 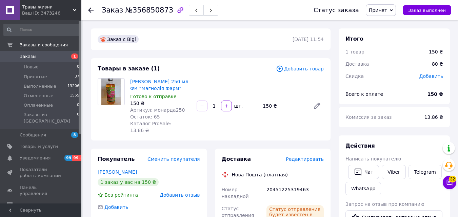 What do you see at coordinates (75, 96) in the screenshot?
I see `span: 1555` at bounding box center [75, 96].